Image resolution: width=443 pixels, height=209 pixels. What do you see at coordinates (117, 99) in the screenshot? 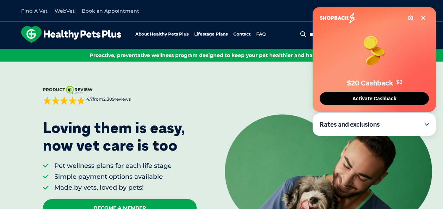
I see `span: 2,309 reviews` at bounding box center [117, 99].